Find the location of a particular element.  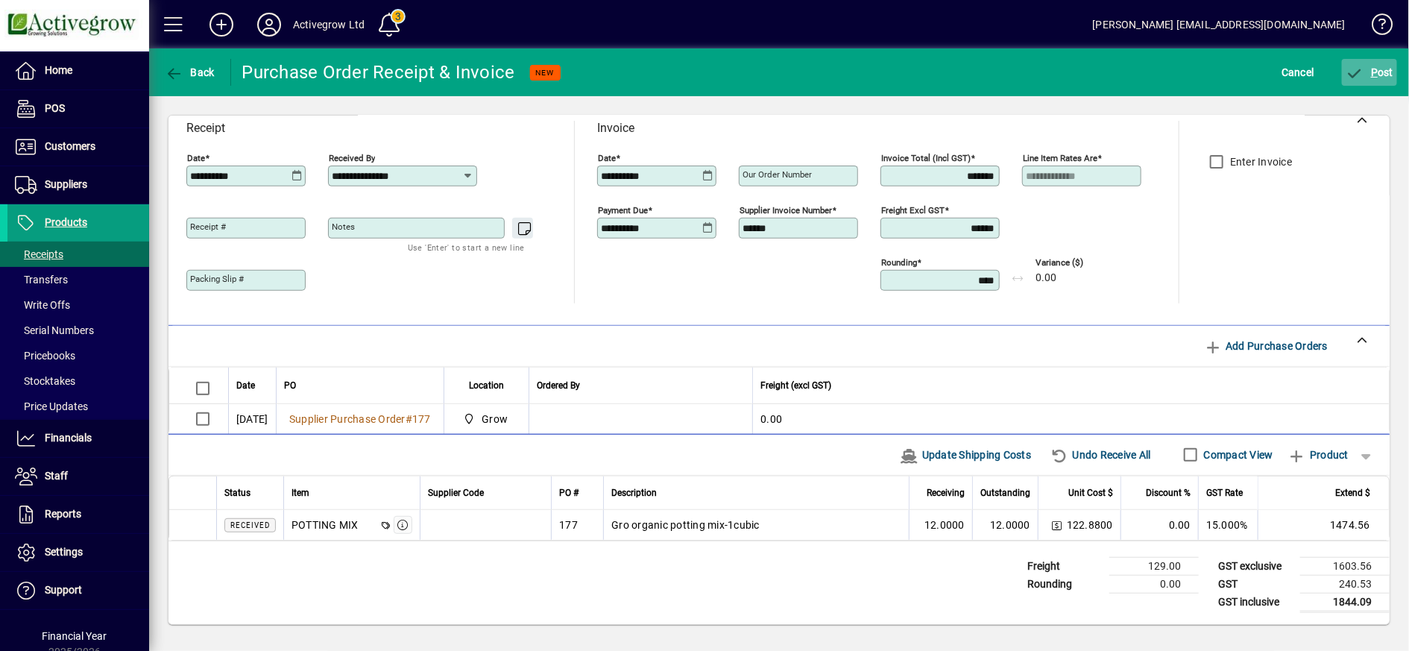

label: Enter Invoice is located at coordinates (1259, 162).